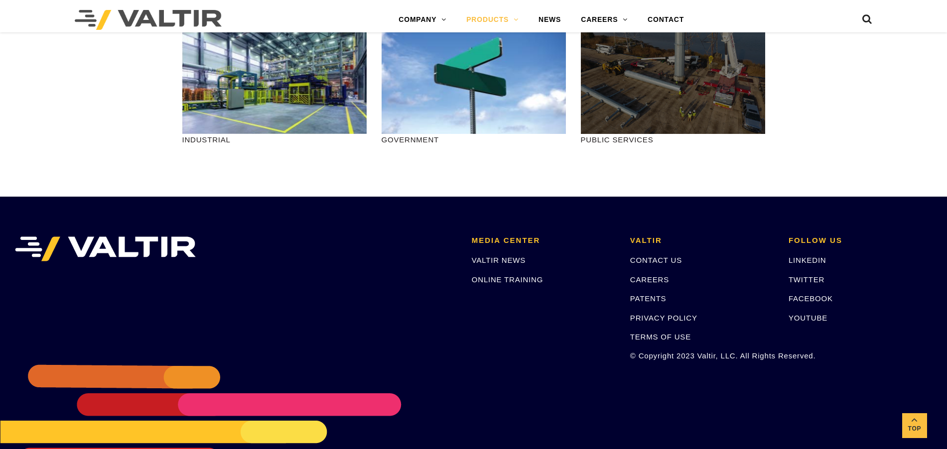  Describe the element at coordinates (422, 20) in the screenshot. I see `a: COMPANY` at that location.